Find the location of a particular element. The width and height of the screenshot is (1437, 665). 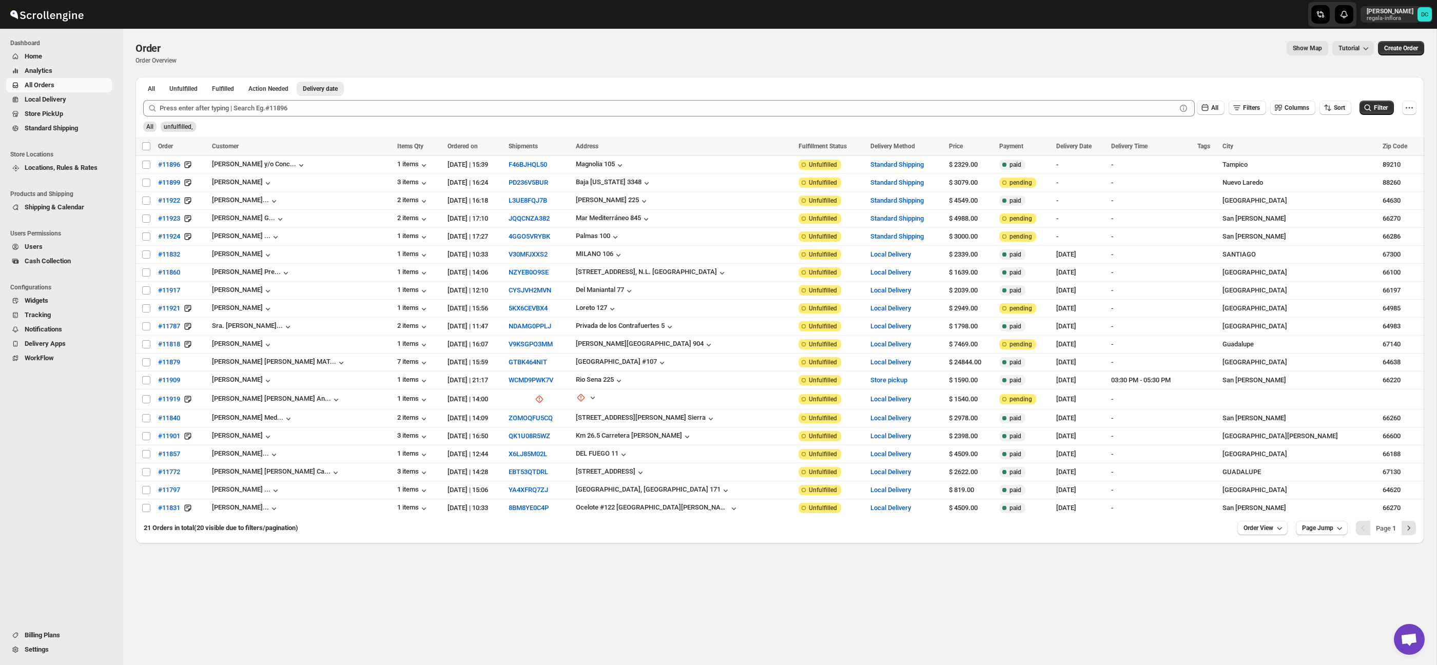

button: MILANO 106 is located at coordinates (599, 255).